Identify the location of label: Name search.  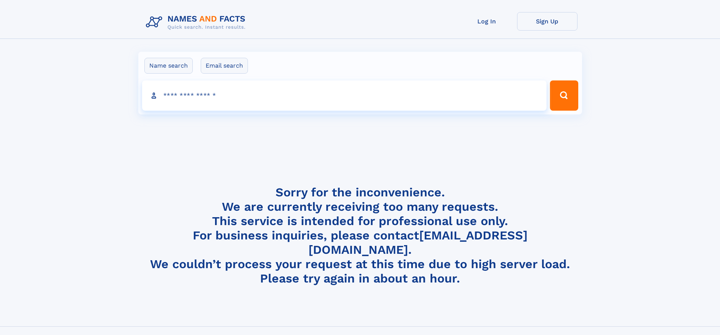
(169, 66).